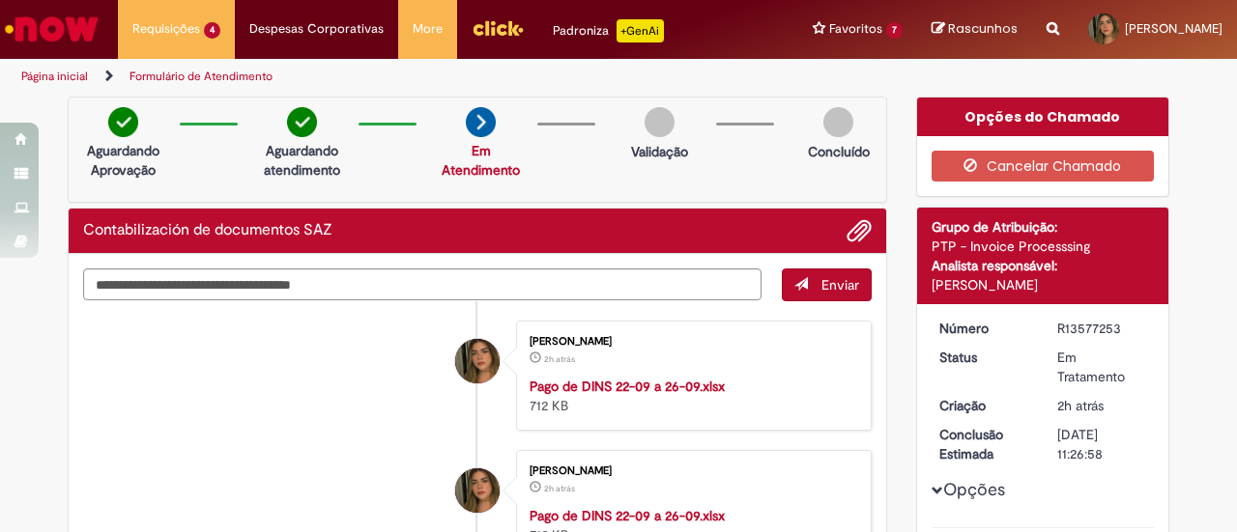 This screenshot has height=532, width=1237. What do you see at coordinates (51, 29) in the screenshot?
I see `img: ServiceNow` at bounding box center [51, 29].